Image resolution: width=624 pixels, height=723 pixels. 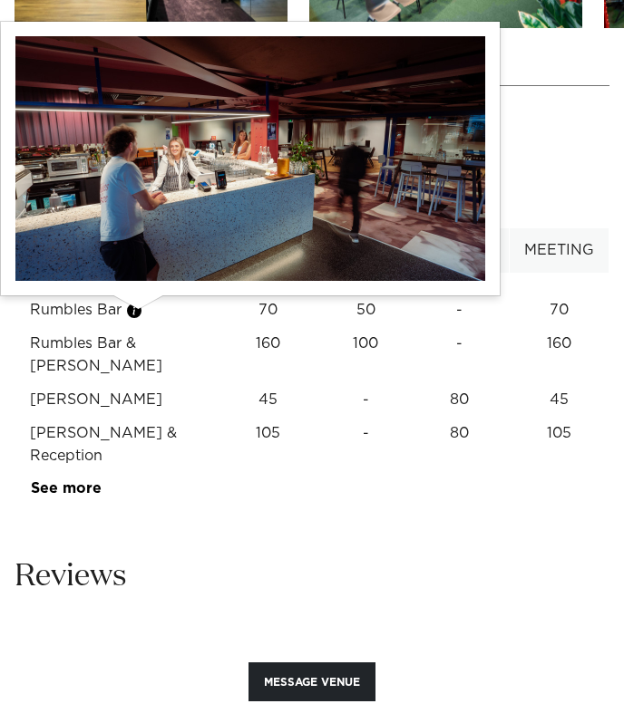 I want to click on img: vXB3Ni07rADcSQ6EXZnPOGJ5ZwH44sw1hQYOwZBf.jpg, so click(x=250, y=159).